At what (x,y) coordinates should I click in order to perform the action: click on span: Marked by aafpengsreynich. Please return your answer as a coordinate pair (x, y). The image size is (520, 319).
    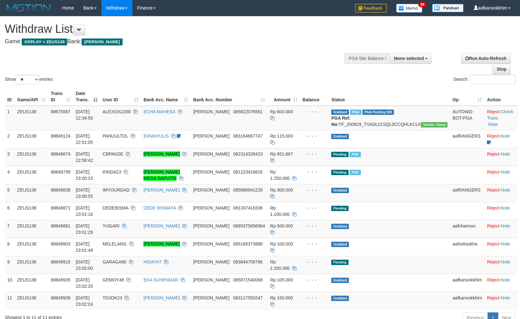
    Looking at the image, I should click on (356, 112).